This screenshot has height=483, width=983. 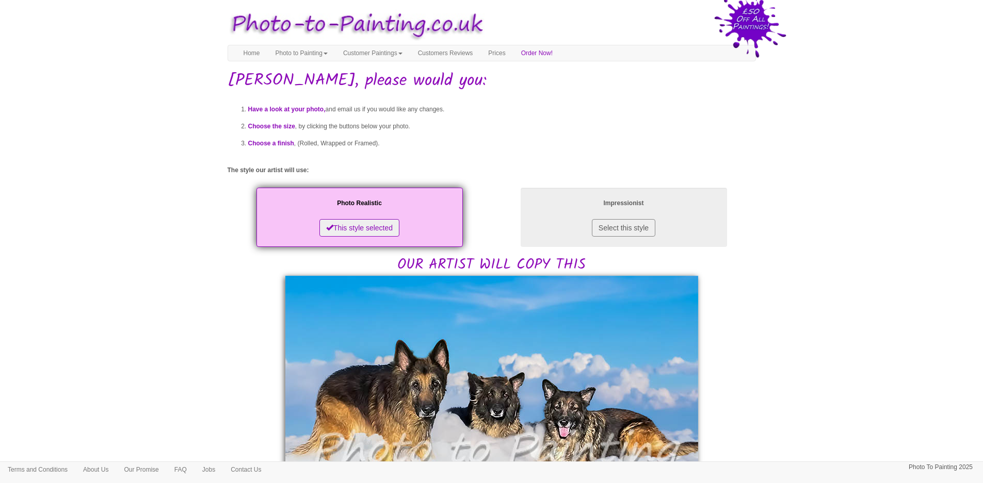 I want to click on label: The style our artist will use:, so click(x=268, y=170).